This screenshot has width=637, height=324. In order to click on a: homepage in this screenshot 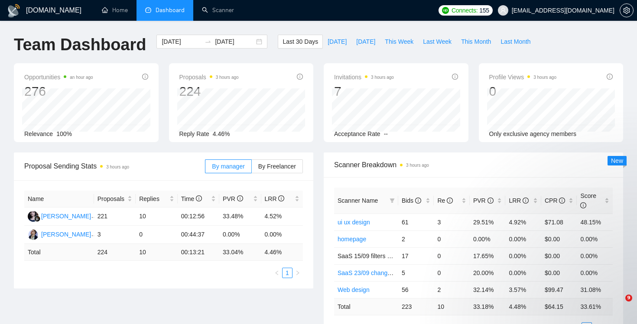, I will do `click(352, 239)`.